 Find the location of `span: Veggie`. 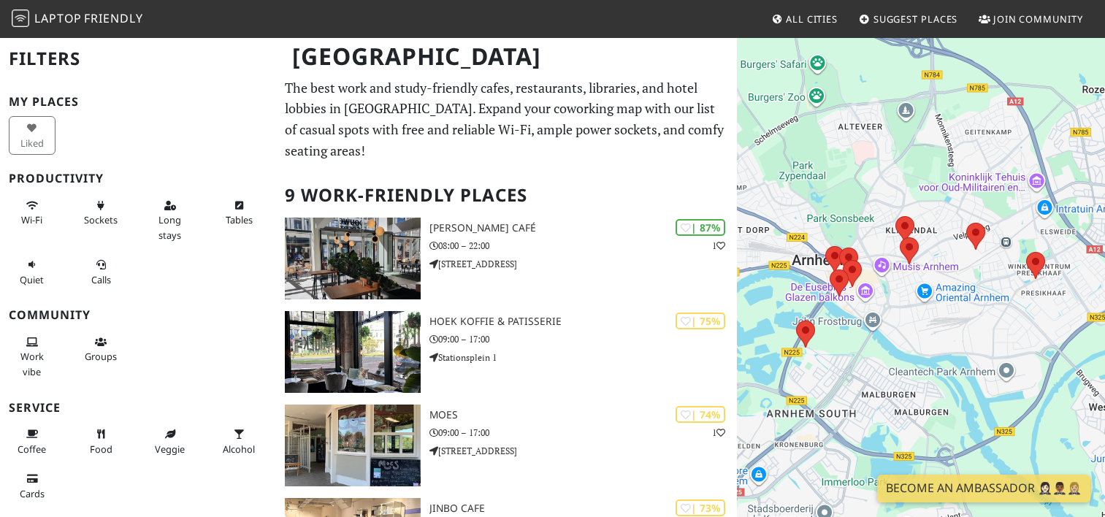

span: Veggie is located at coordinates (170, 449).